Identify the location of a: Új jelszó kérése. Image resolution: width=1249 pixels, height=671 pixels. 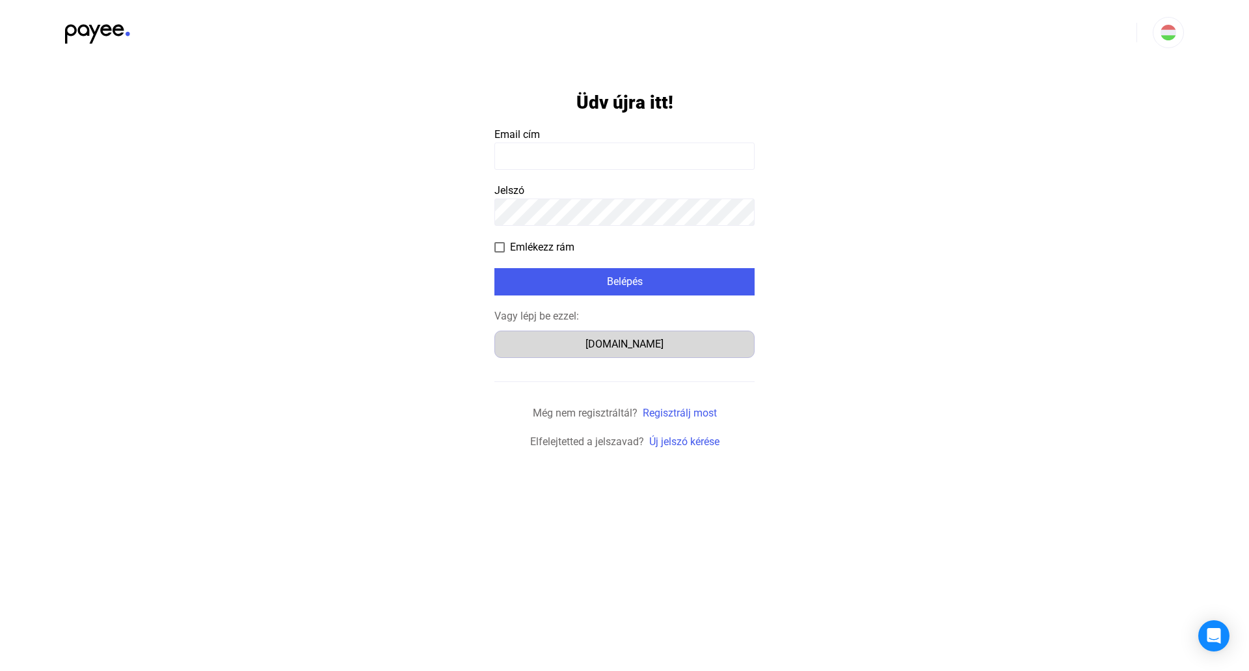
(684, 441).